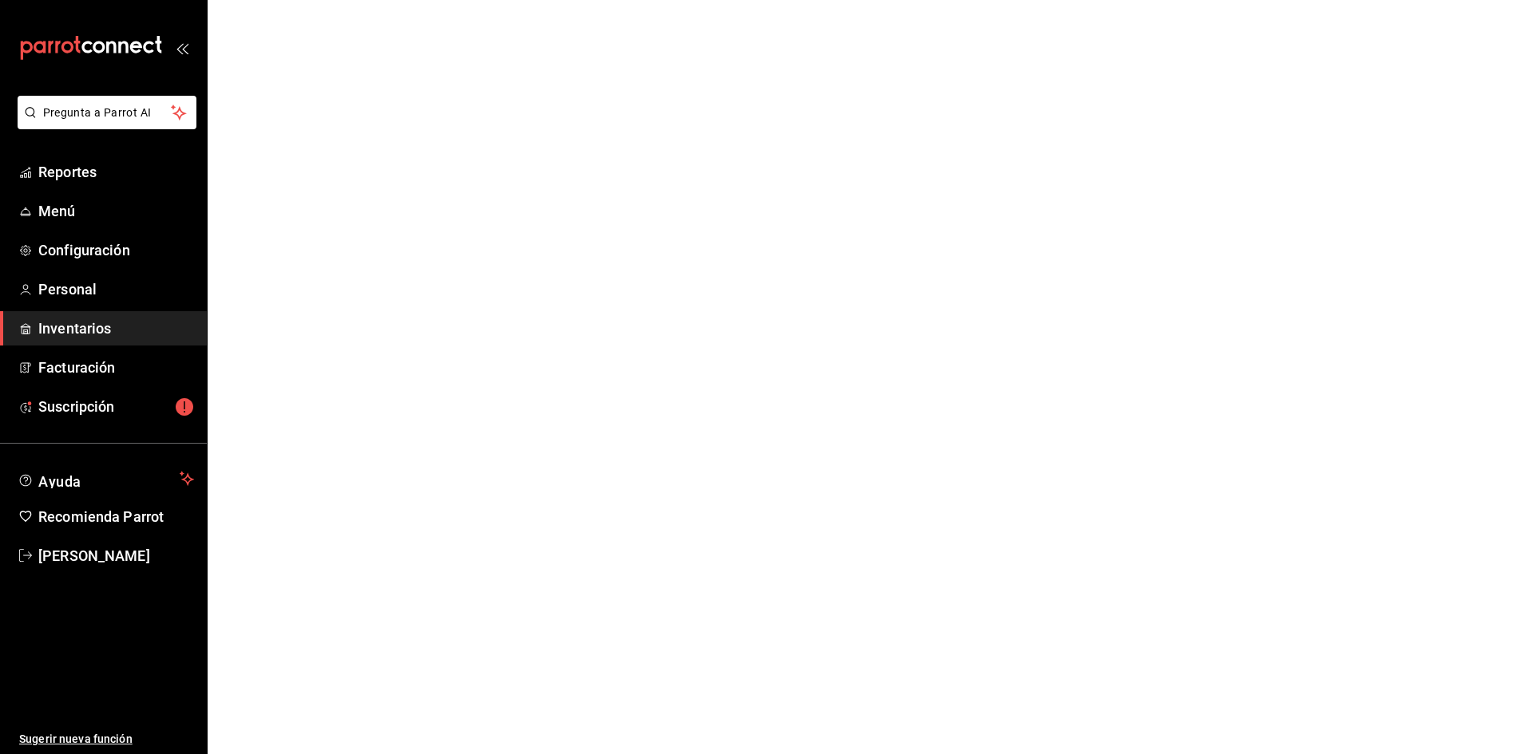  What do you see at coordinates (116, 516) in the screenshot?
I see `span: Recomienda Parrot` at bounding box center [116, 516].